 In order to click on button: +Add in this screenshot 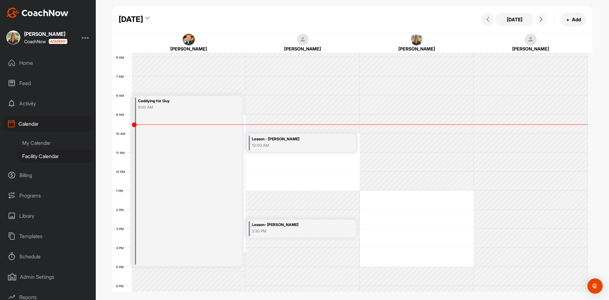, I will do `click(574, 19)`.